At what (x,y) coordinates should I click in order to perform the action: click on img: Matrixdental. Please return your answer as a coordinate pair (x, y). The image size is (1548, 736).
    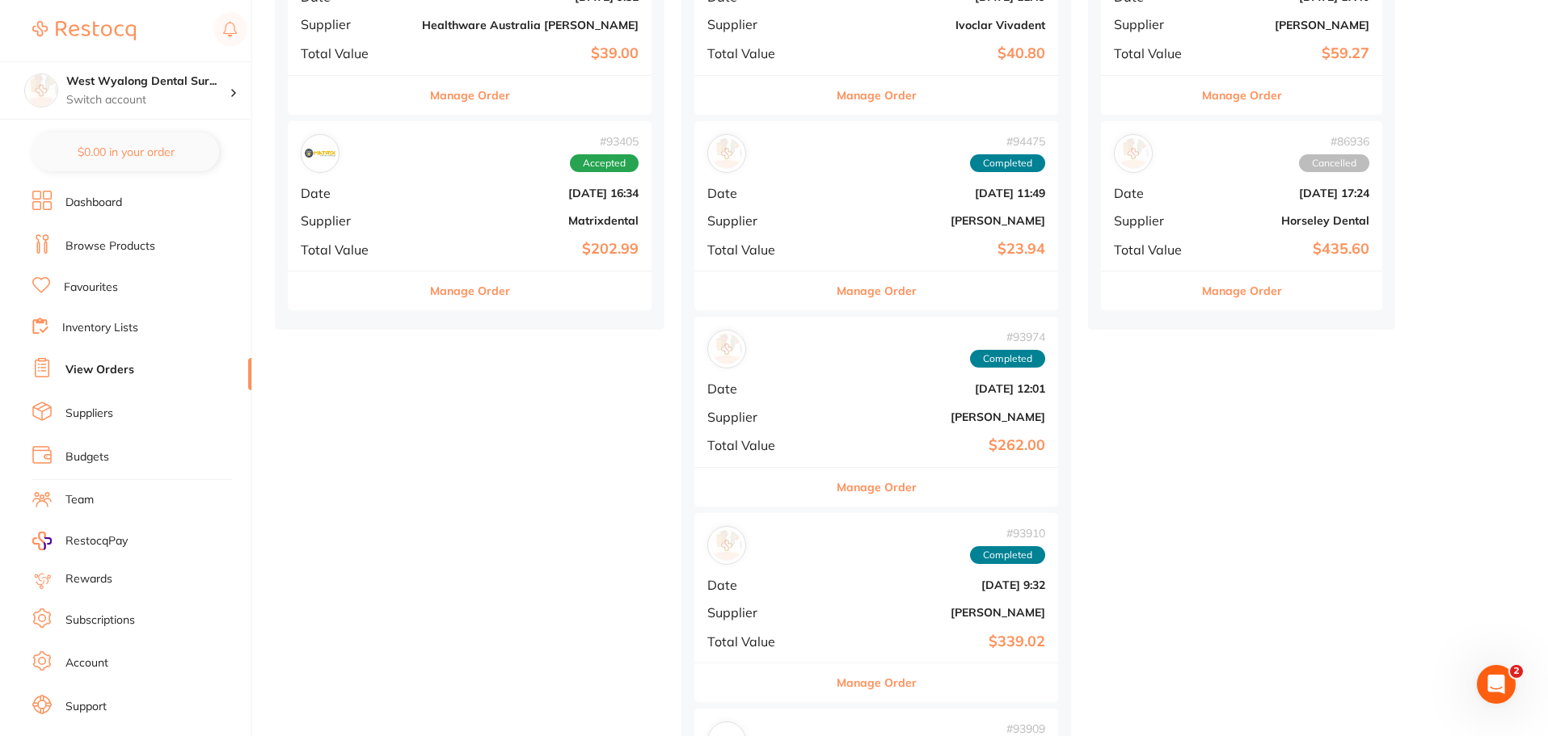
    Looking at the image, I should click on (320, 154).